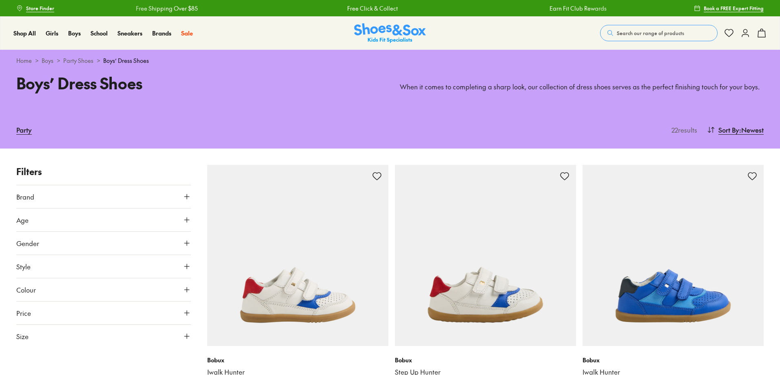 The width and height of the screenshot is (780, 375). I want to click on a: Sale, so click(187, 33).